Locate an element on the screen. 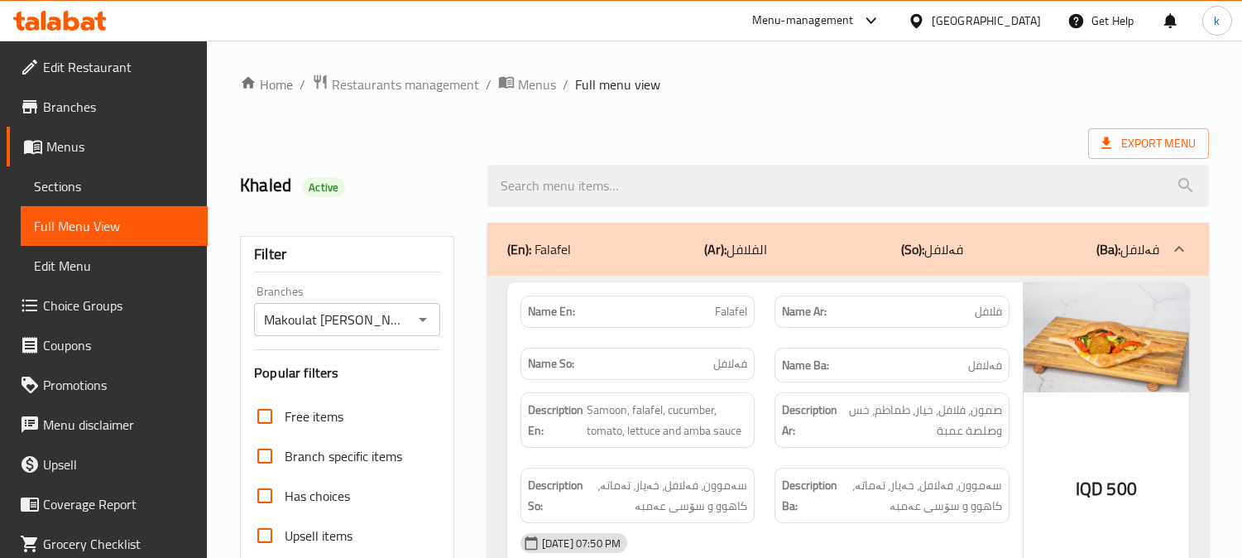  strong: Description Ba: is located at coordinates (809, 495).